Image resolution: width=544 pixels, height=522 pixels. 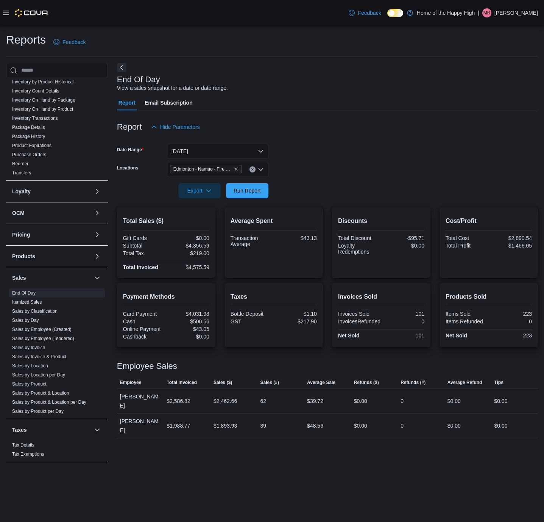 What do you see at coordinates (252, 241) in the screenshot?
I see `div: Transaction Average` at bounding box center [252, 241].